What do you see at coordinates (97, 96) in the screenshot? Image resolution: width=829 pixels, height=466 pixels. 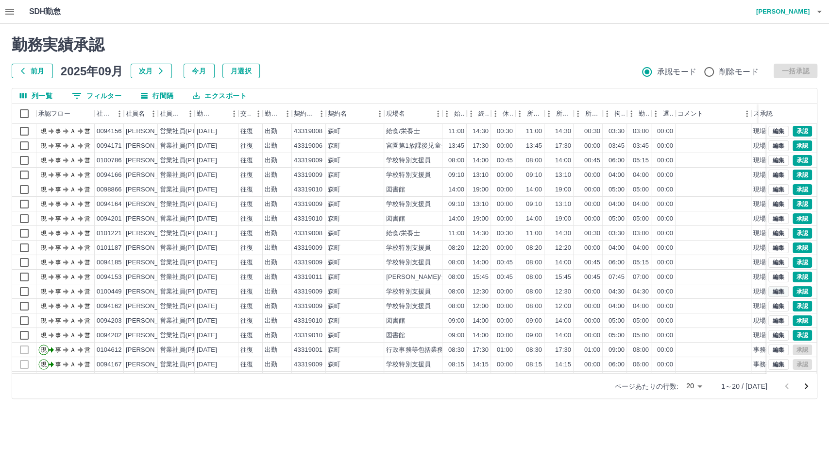 I see `button: フィルター表示` at bounding box center [97, 96].